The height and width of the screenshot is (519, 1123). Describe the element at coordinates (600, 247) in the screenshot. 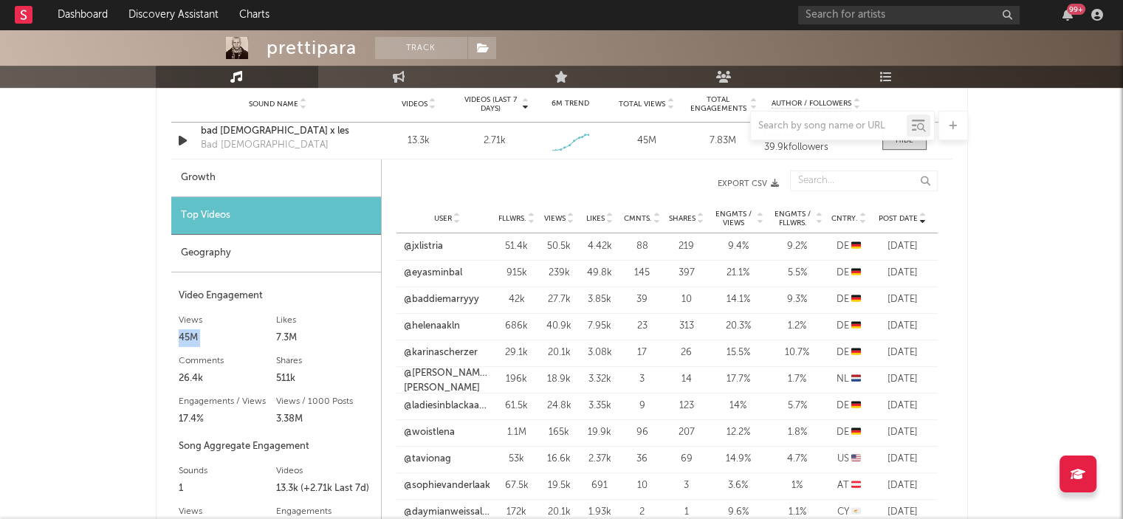

I see `div: 4.42k` at that location.